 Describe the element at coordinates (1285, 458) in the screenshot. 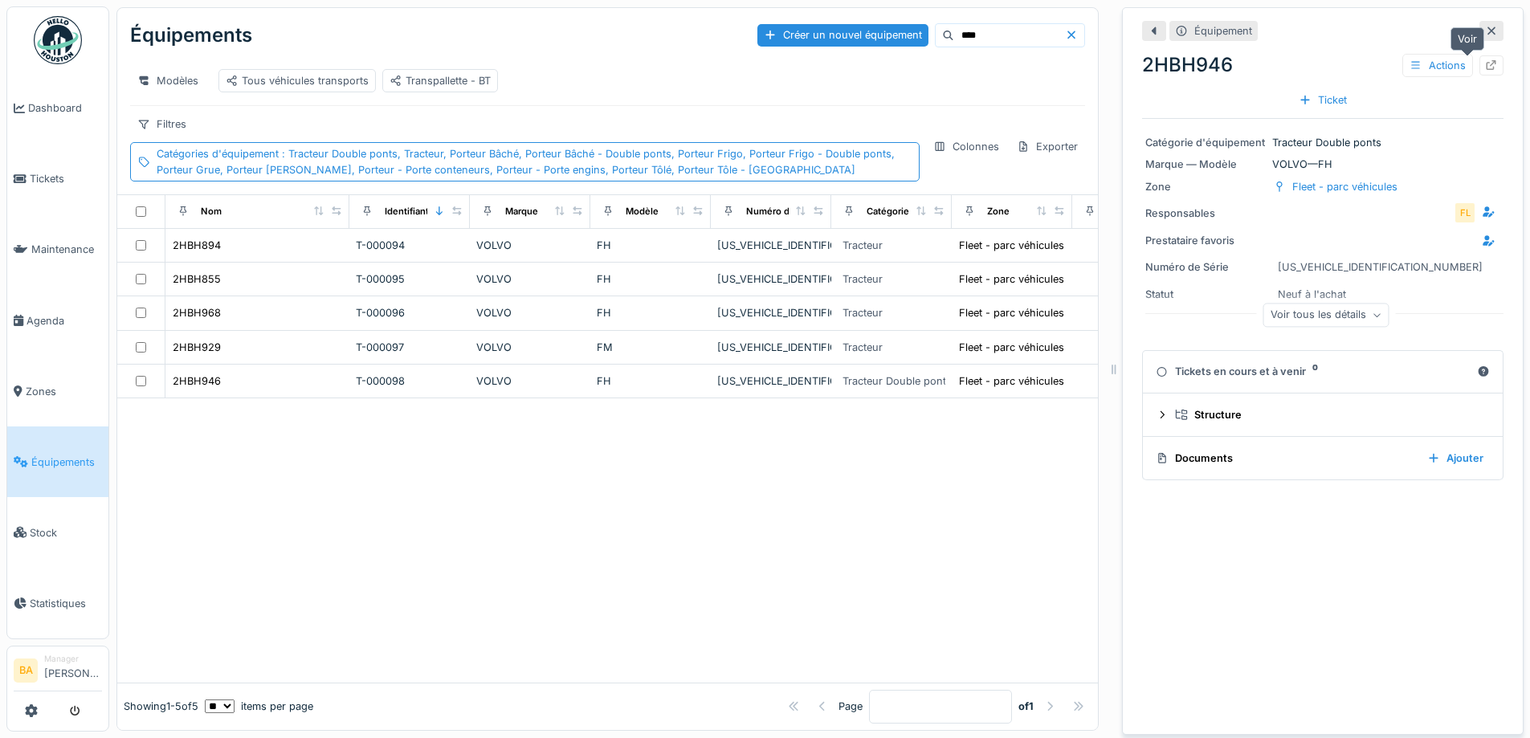

I see `div: Documents` at that location.